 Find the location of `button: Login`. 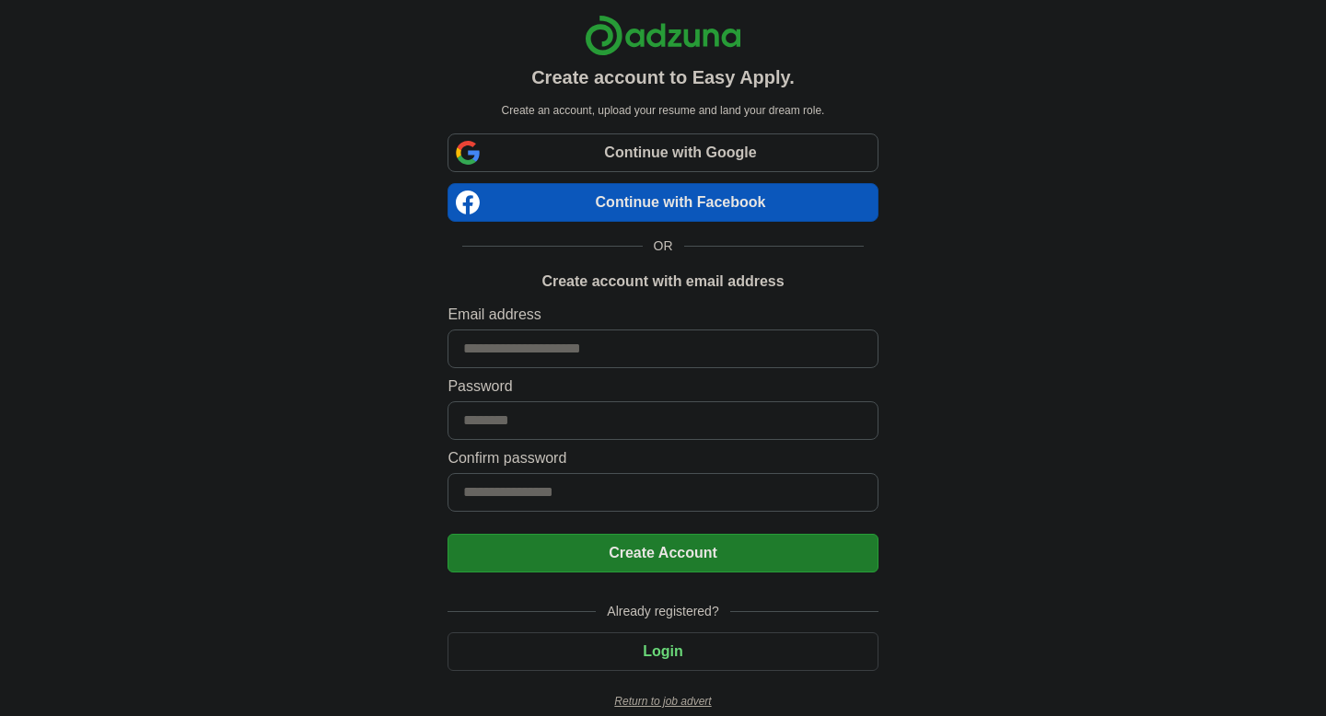

button: Login is located at coordinates (662, 652).